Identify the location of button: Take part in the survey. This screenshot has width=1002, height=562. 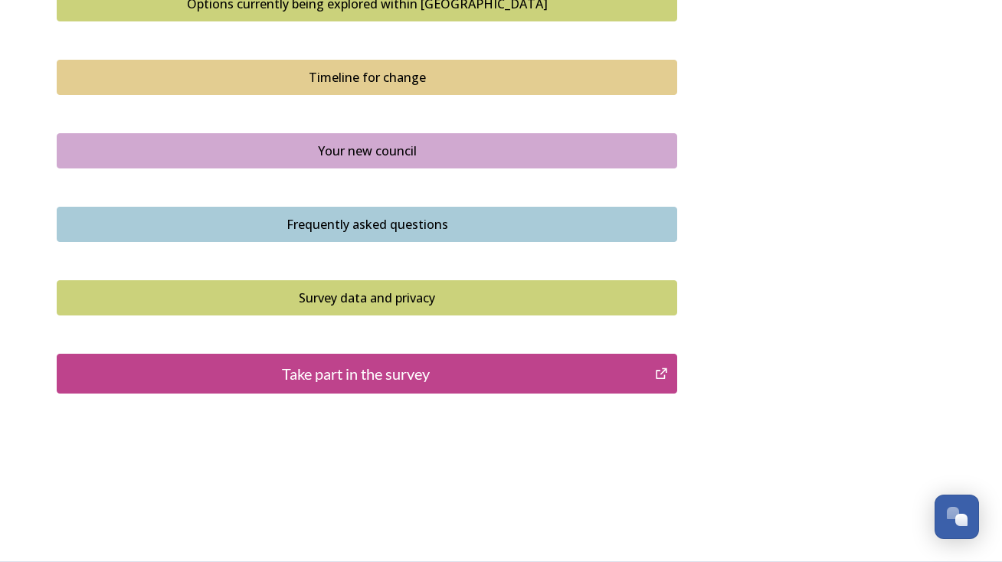
(367, 374).